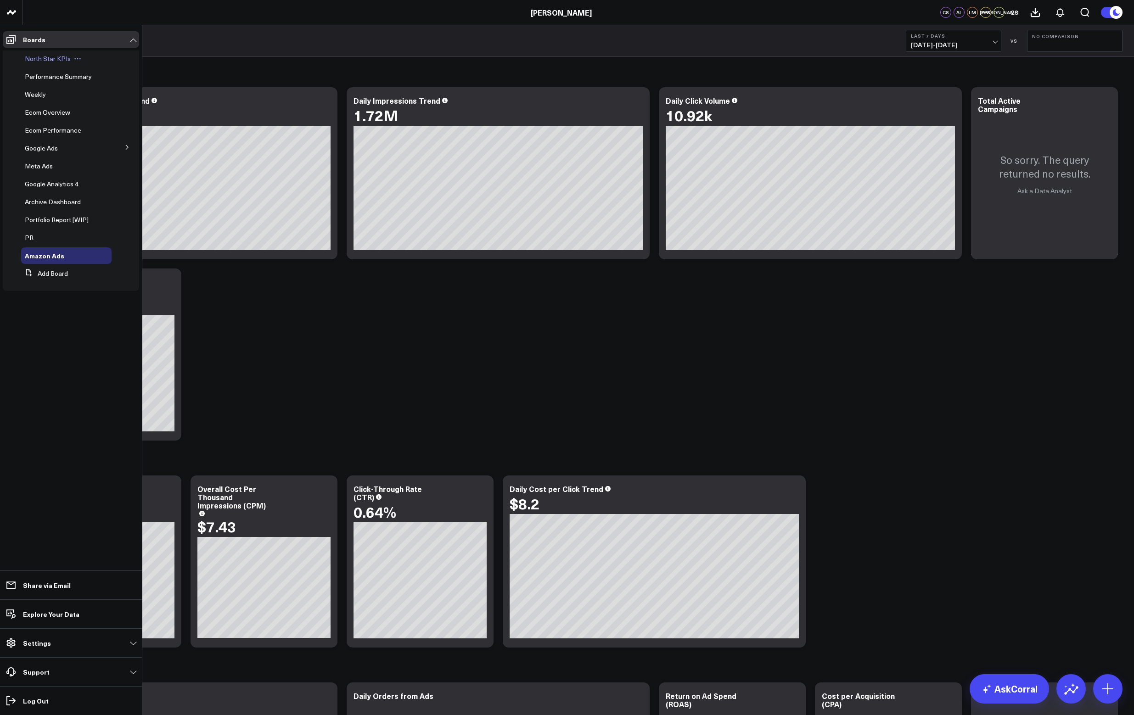  What do you see at coordinates (29, 237) in the screenshot?
I see `span: PR` at bounding box center [29, 237].